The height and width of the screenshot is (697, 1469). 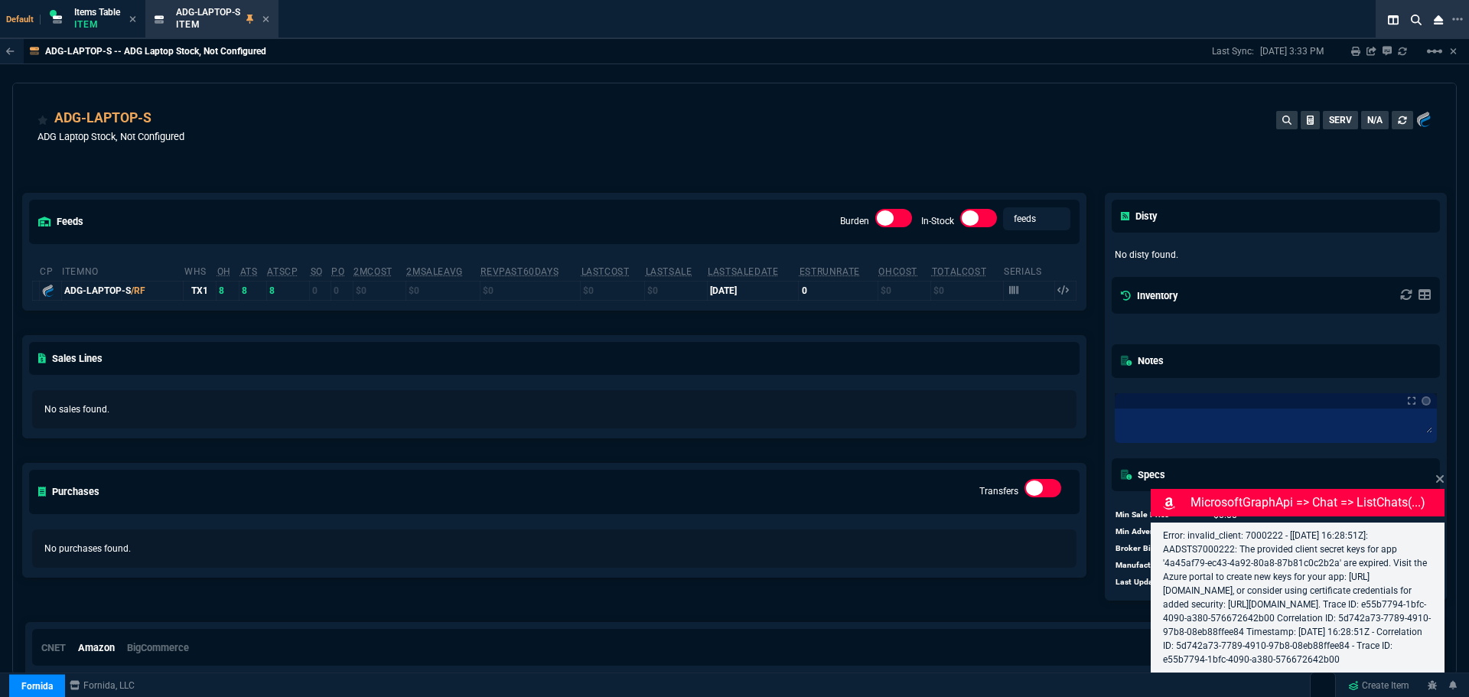 What do you see at coordinates (669, 272) in the screenshot?
I see `abbr: The last SO Inv price. No time limit. (ignore zeros)` at bounding box center [669, 272].